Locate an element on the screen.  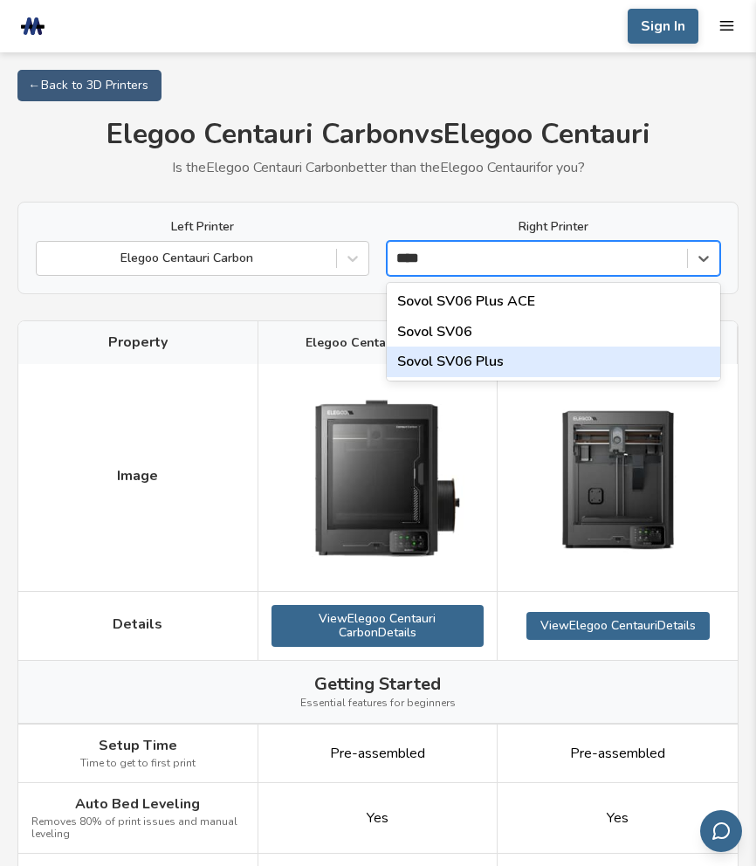
a: ← Back to 3D Printers is located at coordinates (89, 86).